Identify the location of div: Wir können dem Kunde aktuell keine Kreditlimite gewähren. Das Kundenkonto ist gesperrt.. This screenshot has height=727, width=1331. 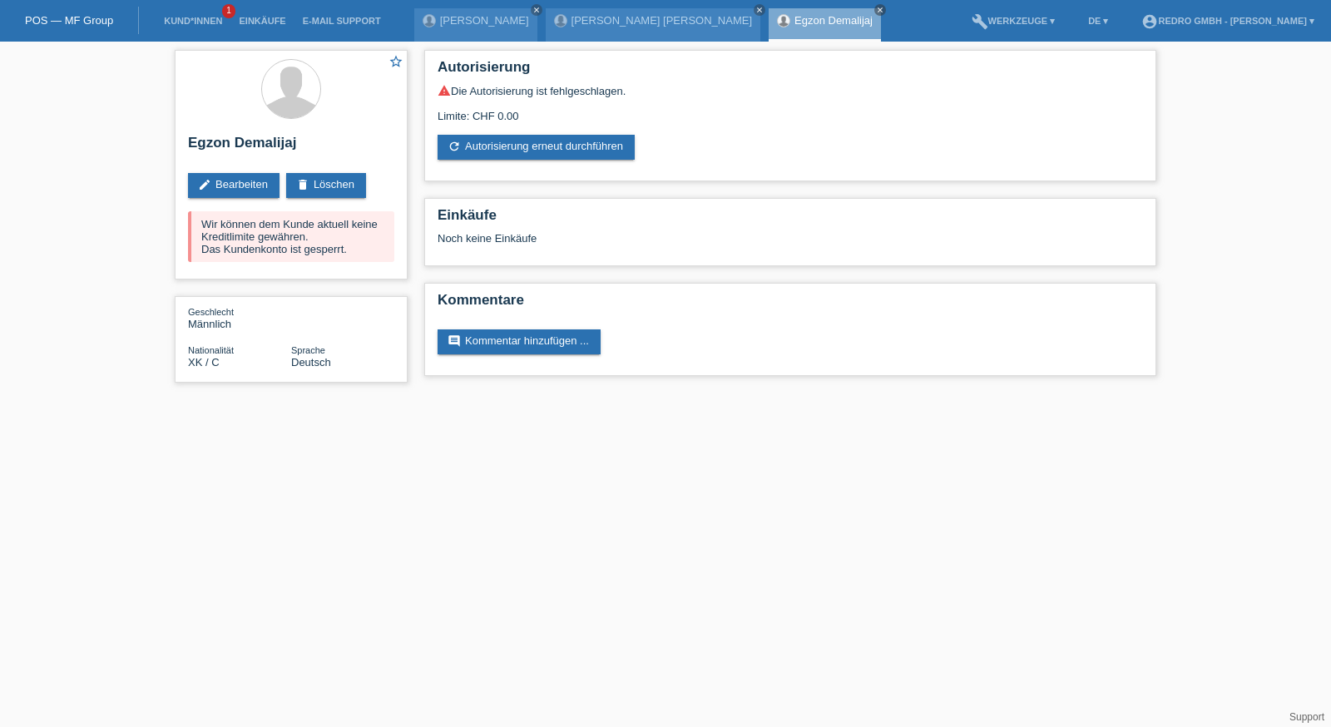
(291, 236).